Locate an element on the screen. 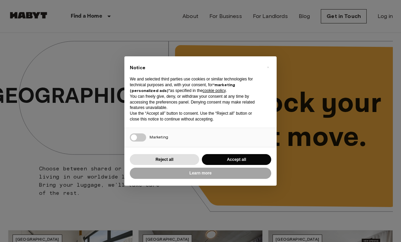  p: We and selected third parties use cookies or similar technologies for technical purposes and, wit... is located at coordinates (195, 85).